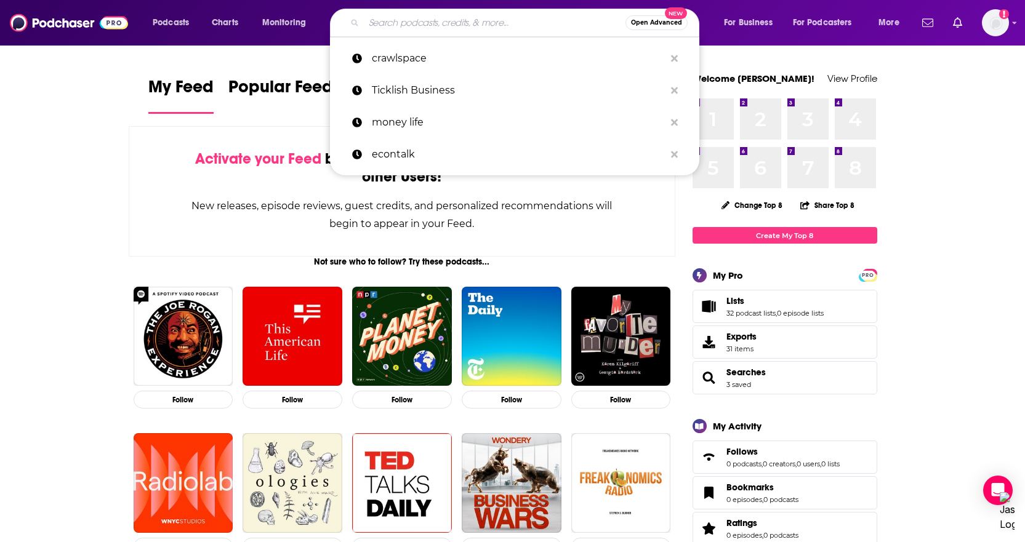 This screenshot has width=1025, height=542. Describe the element at coordinates (494, 23) in the screenshot. I see `input: Search podcasts, credits, & more...` at that location.